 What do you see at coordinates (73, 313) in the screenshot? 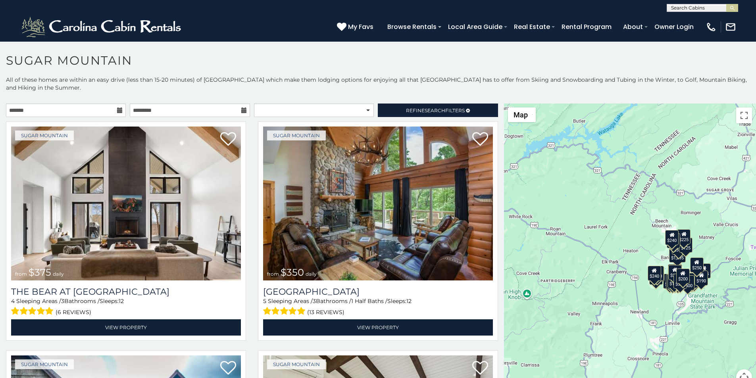
I see `span: (6 reviews)` at bounding box center [73, 313].